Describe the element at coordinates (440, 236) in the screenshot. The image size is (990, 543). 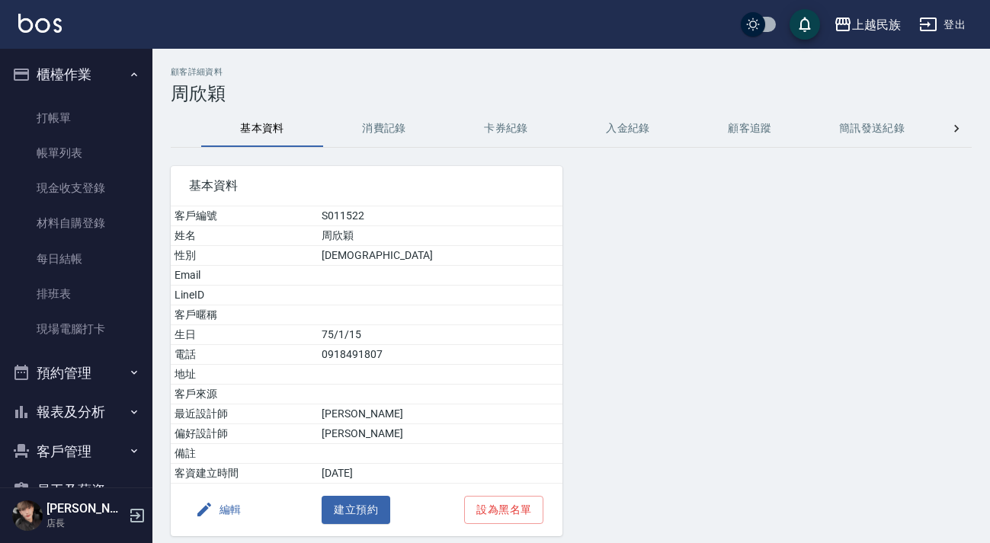
I see `td: 周欣穎` at that location.